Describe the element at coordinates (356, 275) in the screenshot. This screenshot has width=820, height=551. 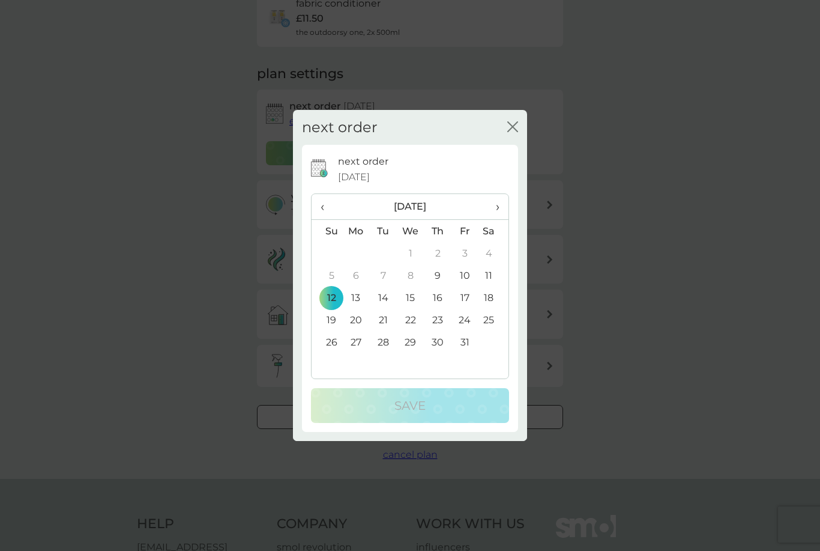
I see `td: 6` at that location.